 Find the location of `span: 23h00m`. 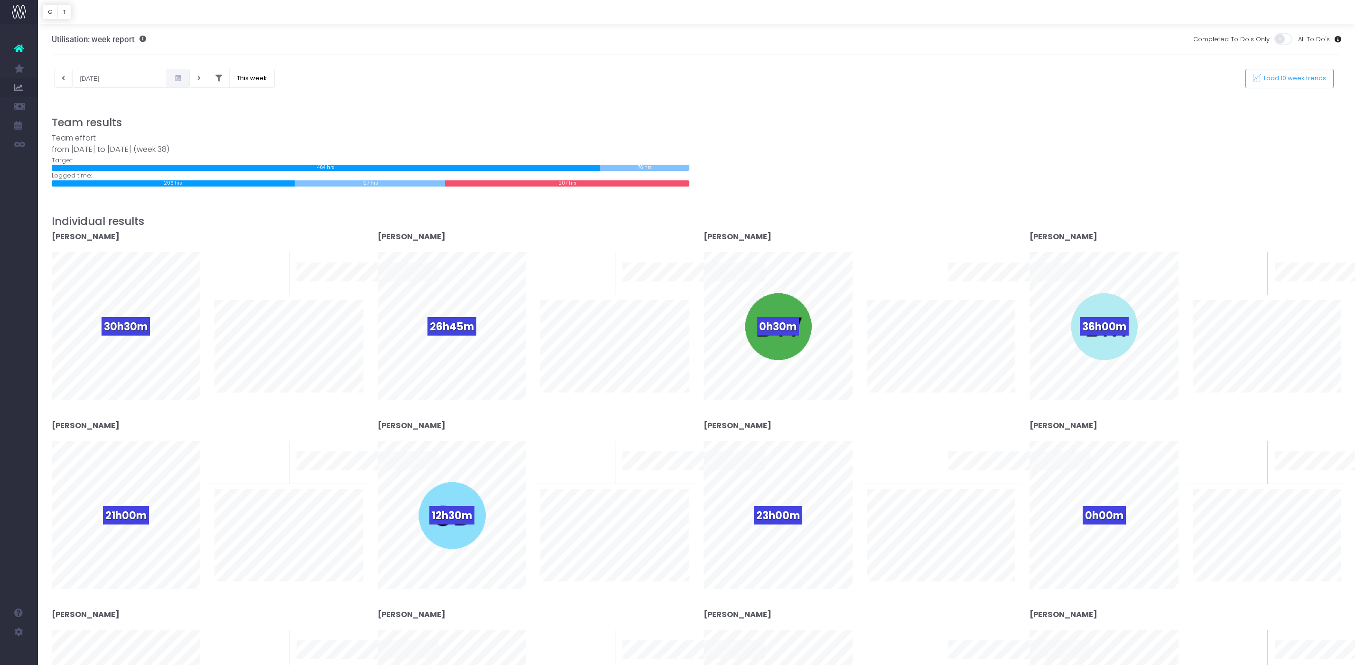

span: 23h00m is located at coordinates (778, 515).